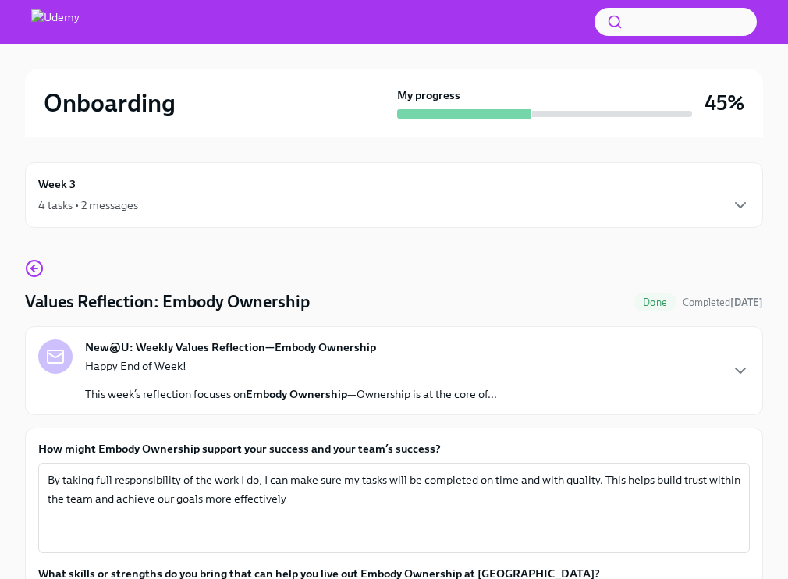  Describe the element at coordinates (88, 205) in the screenshot. I see `div: 4 tasks • 2 messages` at that location.